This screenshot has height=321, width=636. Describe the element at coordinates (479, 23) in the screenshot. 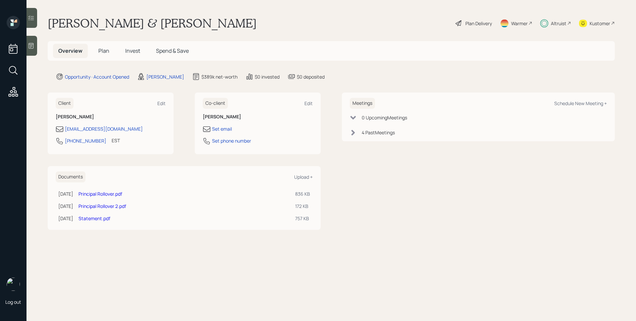

I see `div: Plan Delivery` at that location.